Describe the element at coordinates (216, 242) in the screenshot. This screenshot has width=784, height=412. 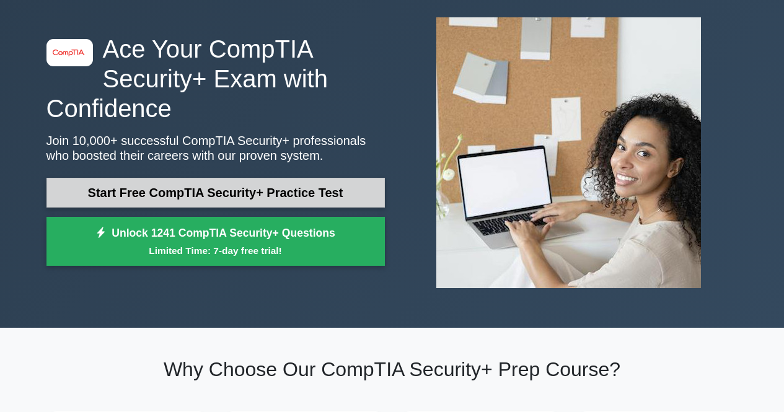
I see `a: Unlock 1241 CompTIA Security+ QuestionsLimited Time: 7-day free trial!` at that location.